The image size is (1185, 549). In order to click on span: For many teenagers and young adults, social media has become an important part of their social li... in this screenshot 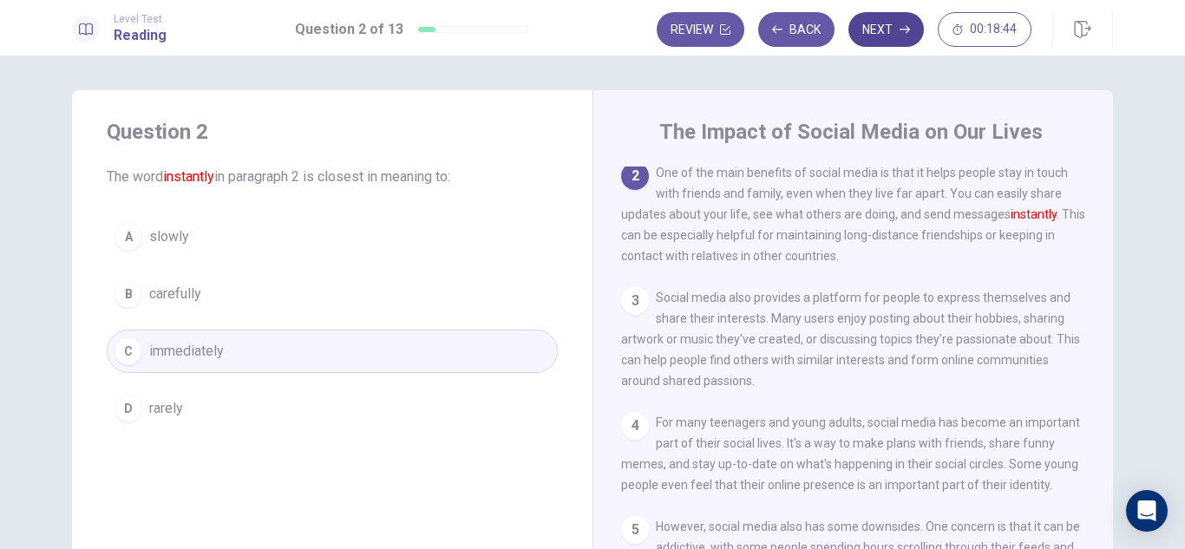, I will do `click(850, 454)`.